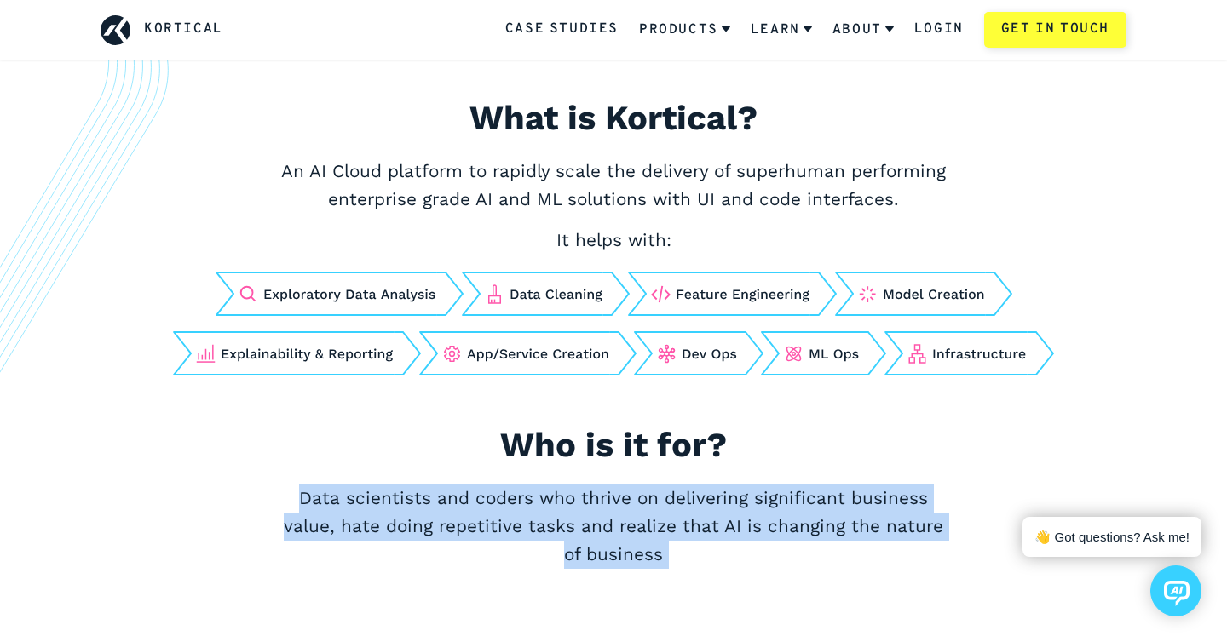  Describe the element at coordinates (613, 118) in the screenshot. I see `h2: What is Kortical?` at that location.